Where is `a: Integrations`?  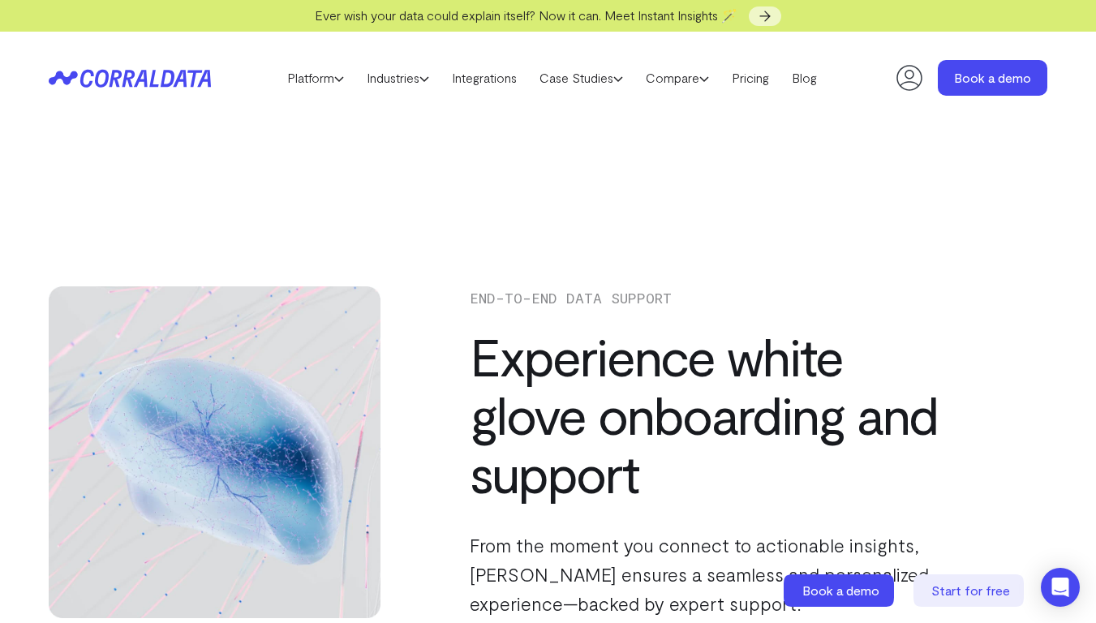 a: Integrations is located at coordinates (485, 78).